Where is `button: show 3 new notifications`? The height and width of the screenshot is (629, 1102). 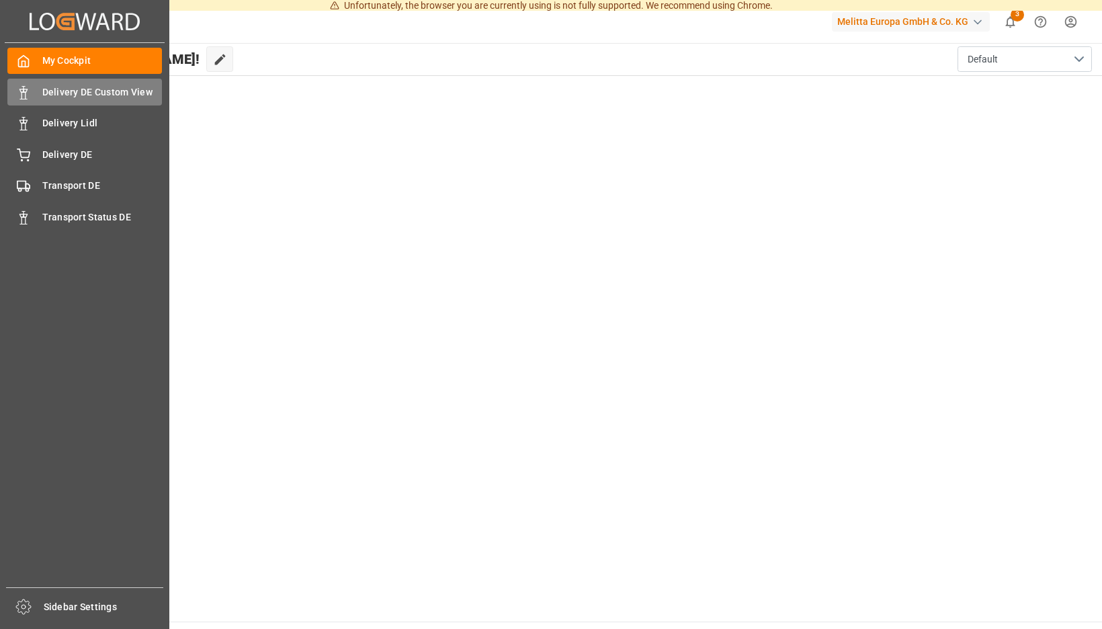 button: show 3 new notifications is located at coordinates (1010, 22).